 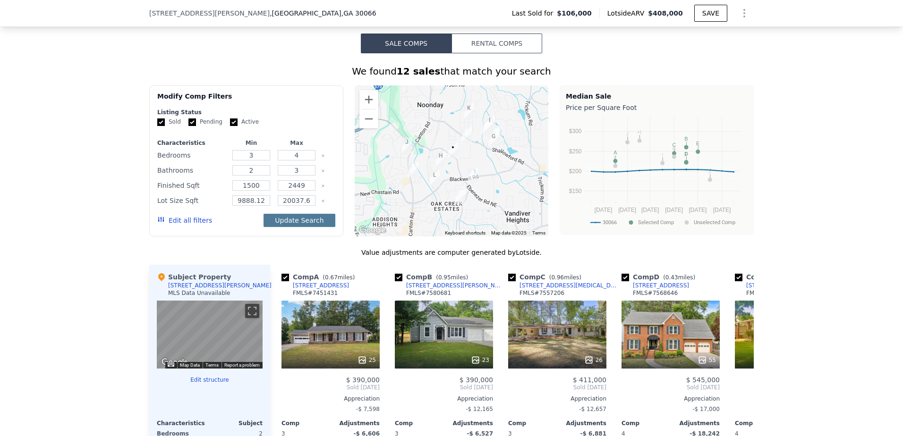 What do you see at coordinates (320, 277) in the screenshot?
I see `div: Comp A` at bounding box center [320, 277].